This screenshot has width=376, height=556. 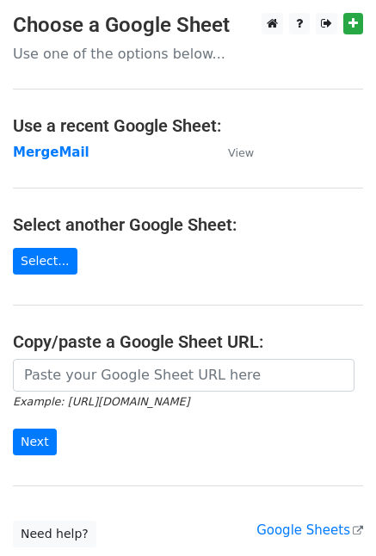 I want to click on a: MergeMail, so click(x=51, y=152).